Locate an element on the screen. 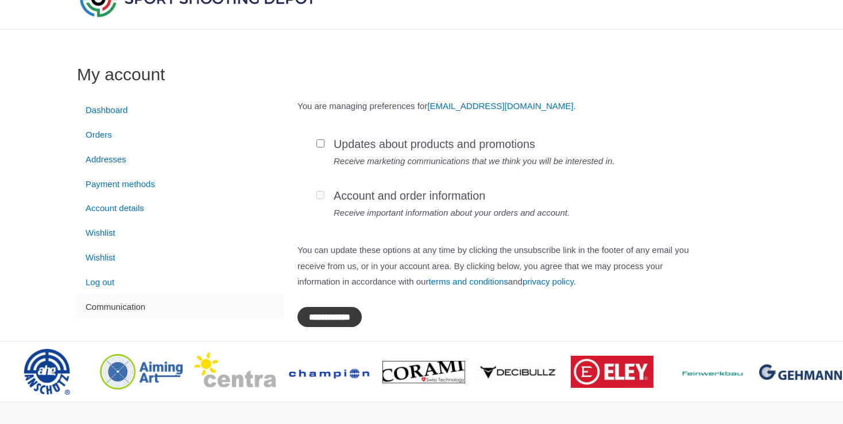 This screenshot has height=424, width=843. img: brand logo is located at coordinates (612, 372).